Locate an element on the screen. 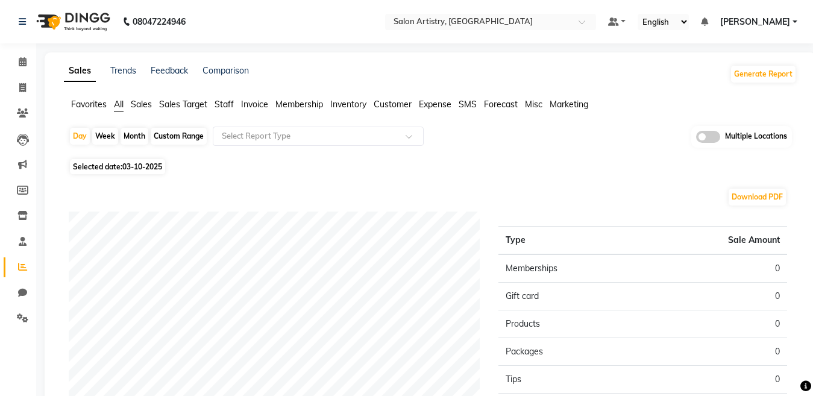 This screenshot has height=396, width=813. a: Trends is located at coordinates (123, 70).